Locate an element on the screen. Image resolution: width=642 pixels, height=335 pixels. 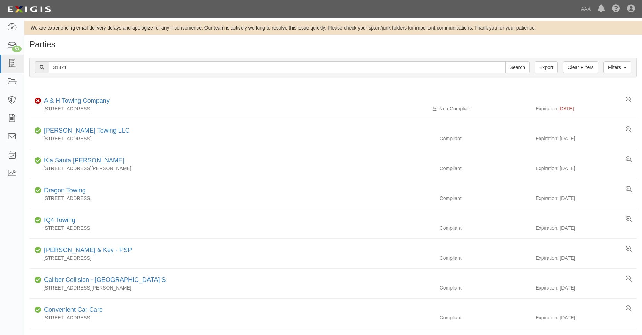
div: Expiration: is located at coordinates (586, 109).